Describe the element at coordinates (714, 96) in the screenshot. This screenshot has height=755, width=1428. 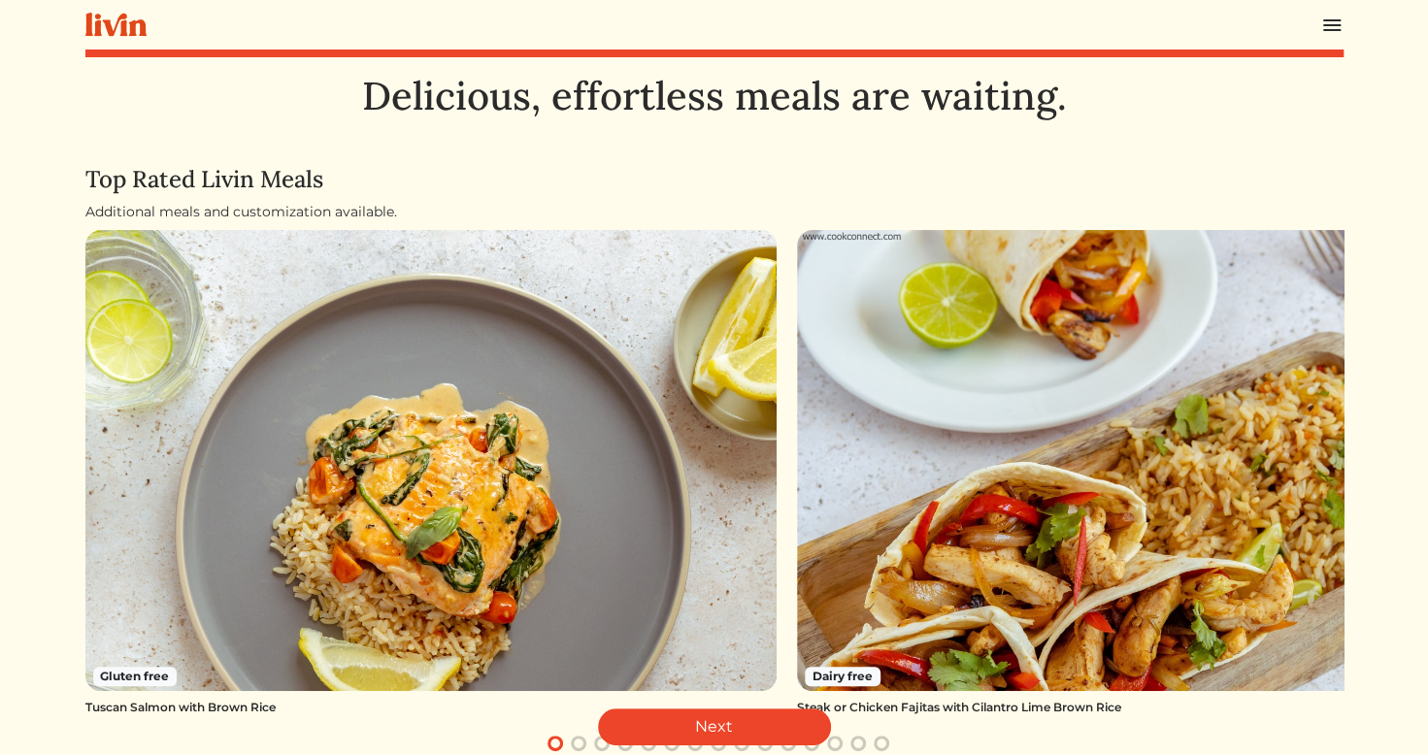
I see `h1: Delicious, effortless meals are waiting.` at that location.